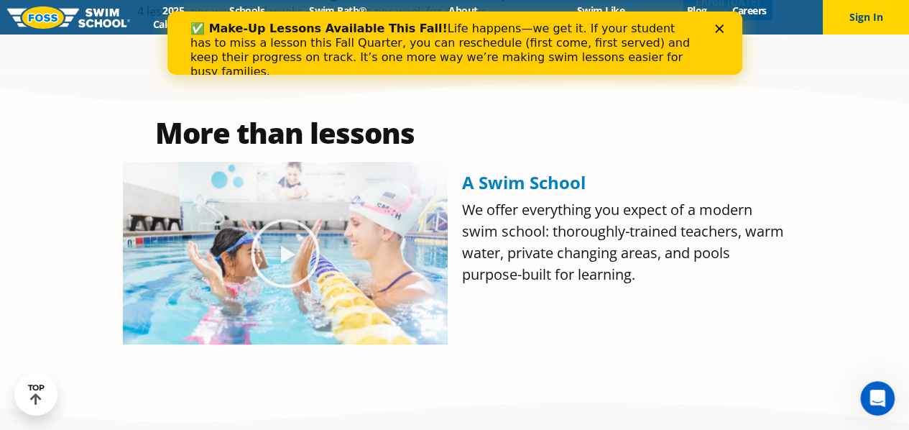 Image resolution: width=909 pixels, height=430 pixels. Describe the element at coordinates (36, 394) in the screenshot. I see `div: TOP` at that location.